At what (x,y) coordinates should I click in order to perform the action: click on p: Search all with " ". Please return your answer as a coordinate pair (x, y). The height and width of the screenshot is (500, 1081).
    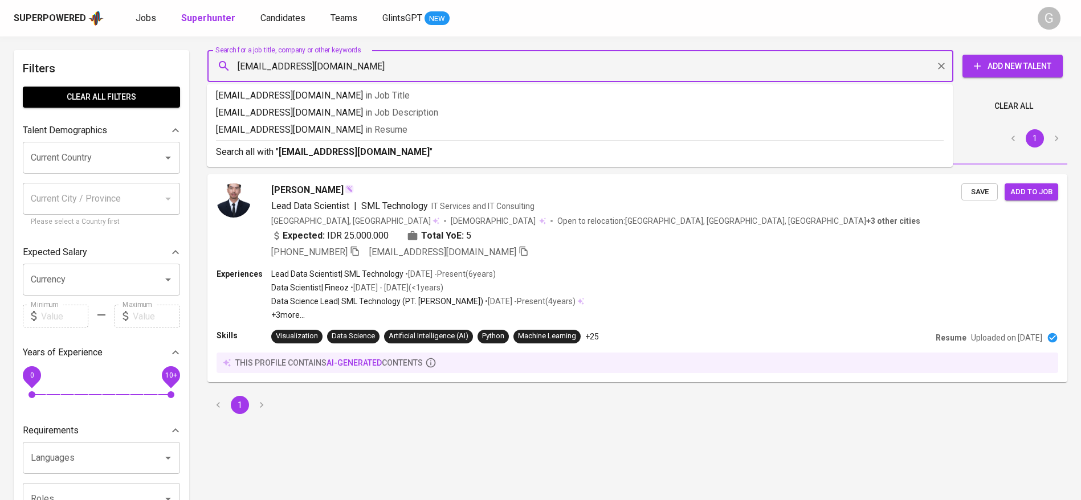
    Looking at the image, I should click on (579, 152).